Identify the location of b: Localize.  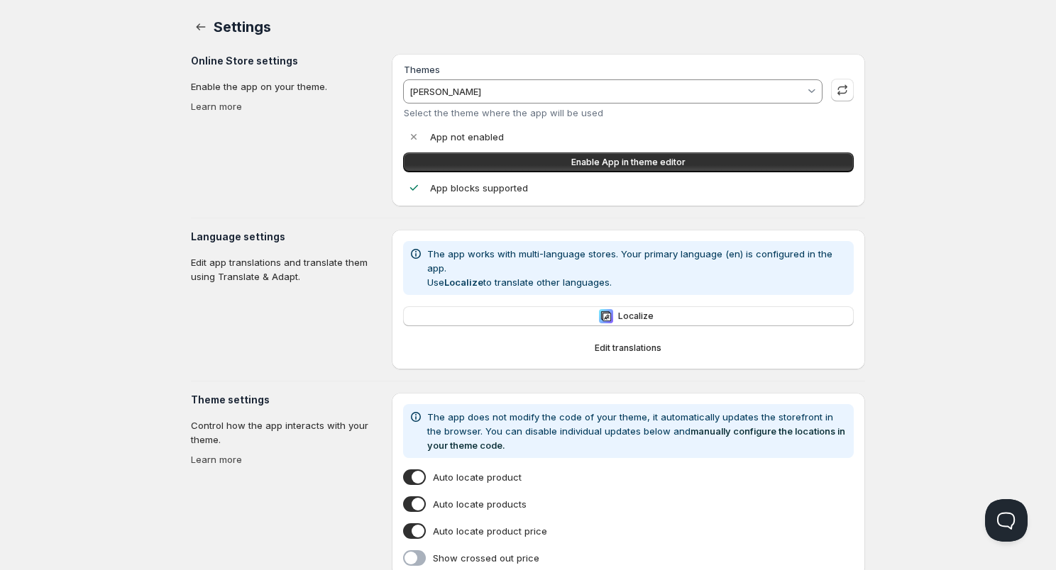
(463, 282).